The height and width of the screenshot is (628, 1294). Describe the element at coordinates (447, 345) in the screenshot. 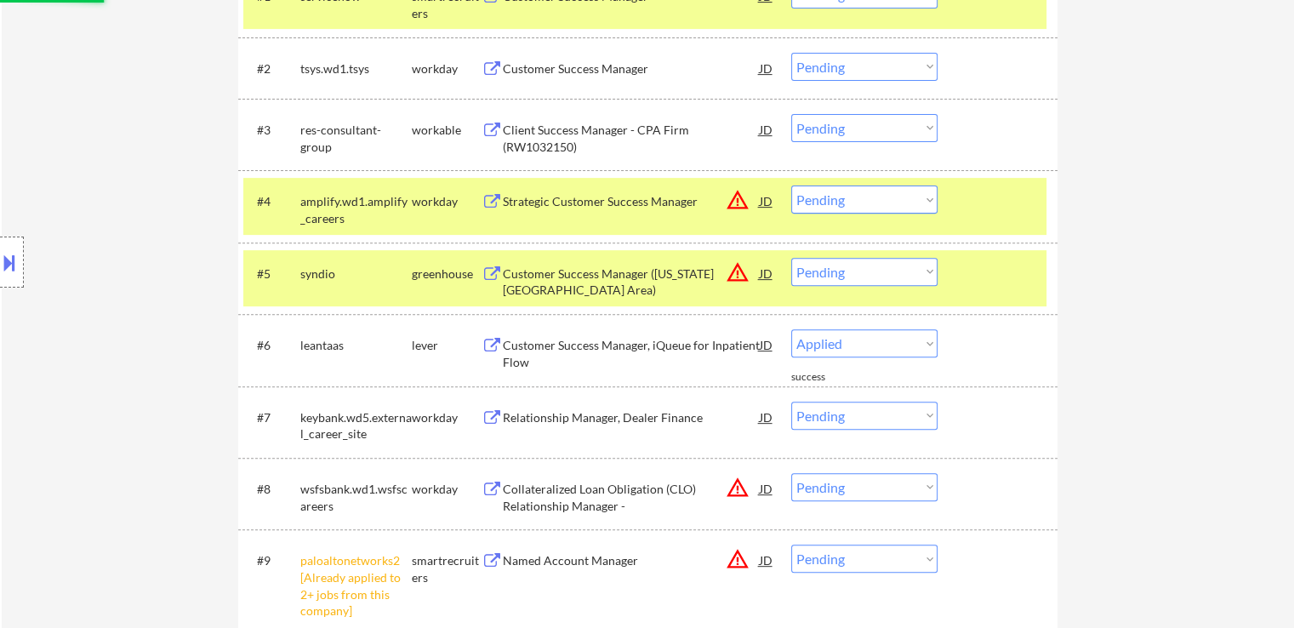

I see `div: lever` at that location.